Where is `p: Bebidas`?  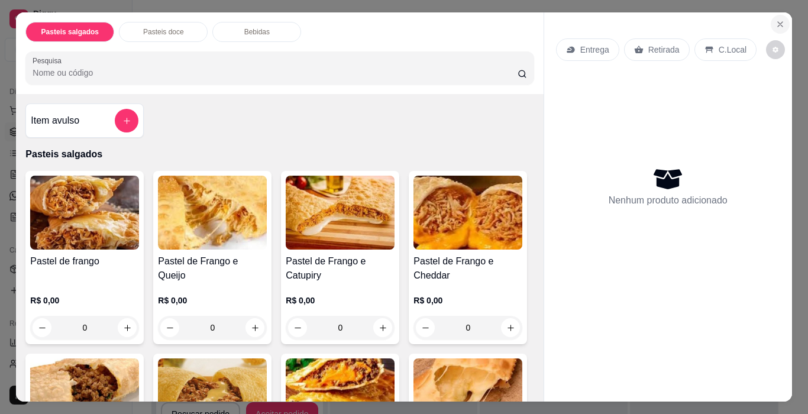
p: Bebidas is located at coordinates (257, 32).